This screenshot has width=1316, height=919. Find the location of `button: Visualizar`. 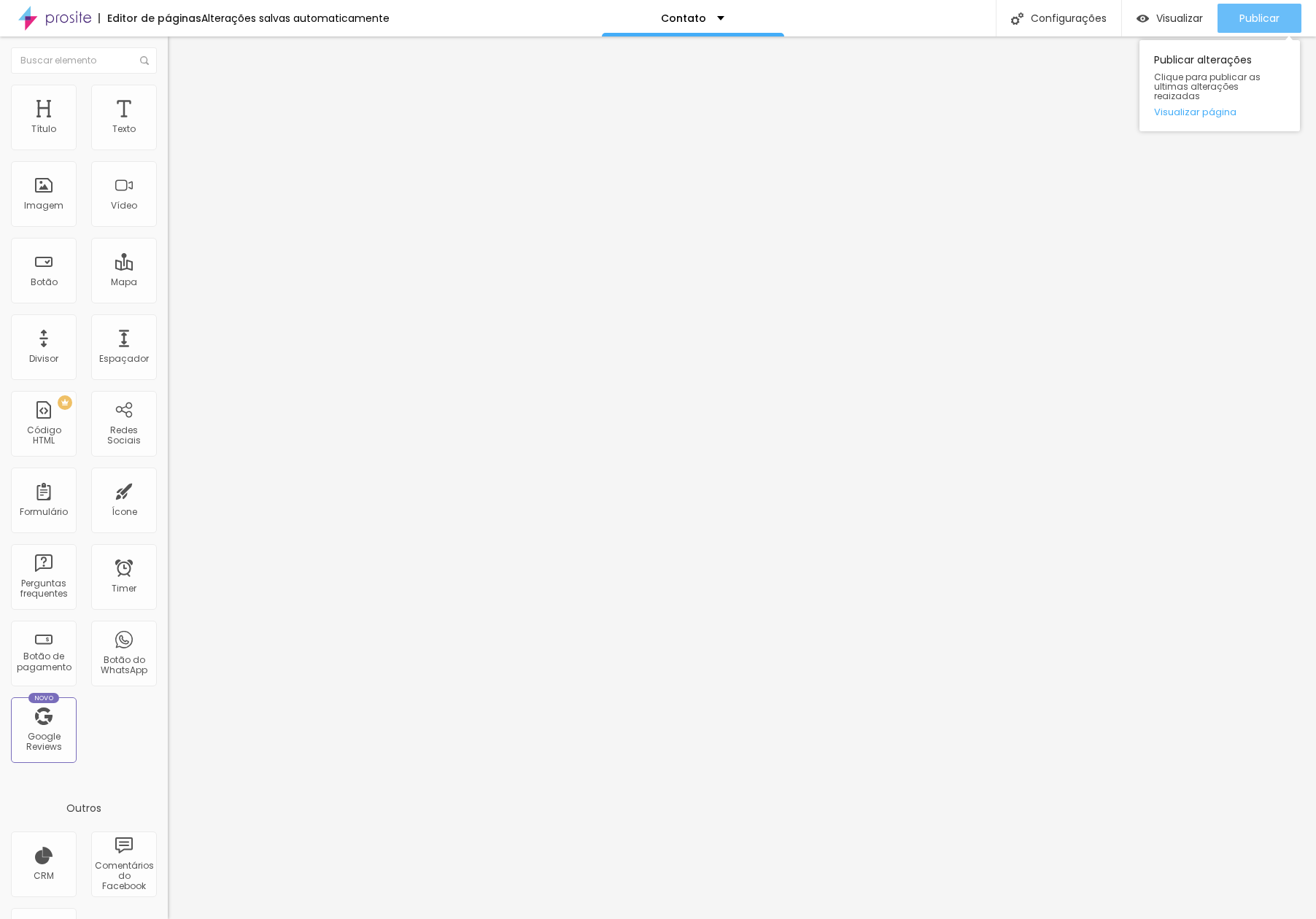

button: Visualizar is located at coordinates (1169, 19).